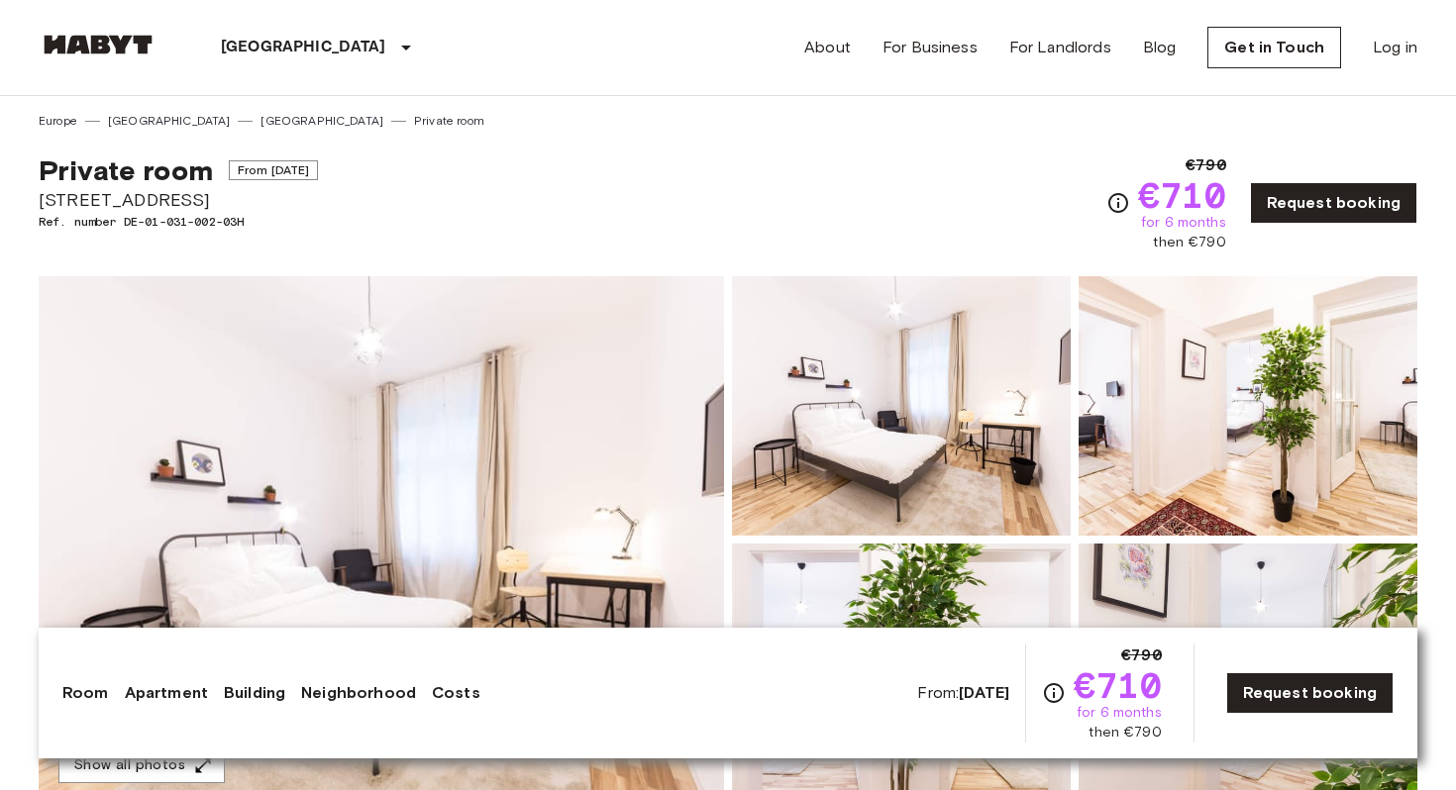 The height and width of the screenshot is (790, 1456). I want to click on button: Show all photos, so click(142, 766).